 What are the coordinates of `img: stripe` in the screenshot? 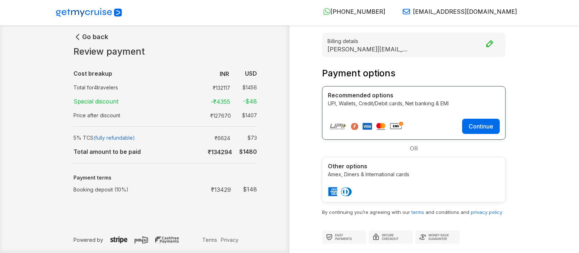 It's located at (119, 240).